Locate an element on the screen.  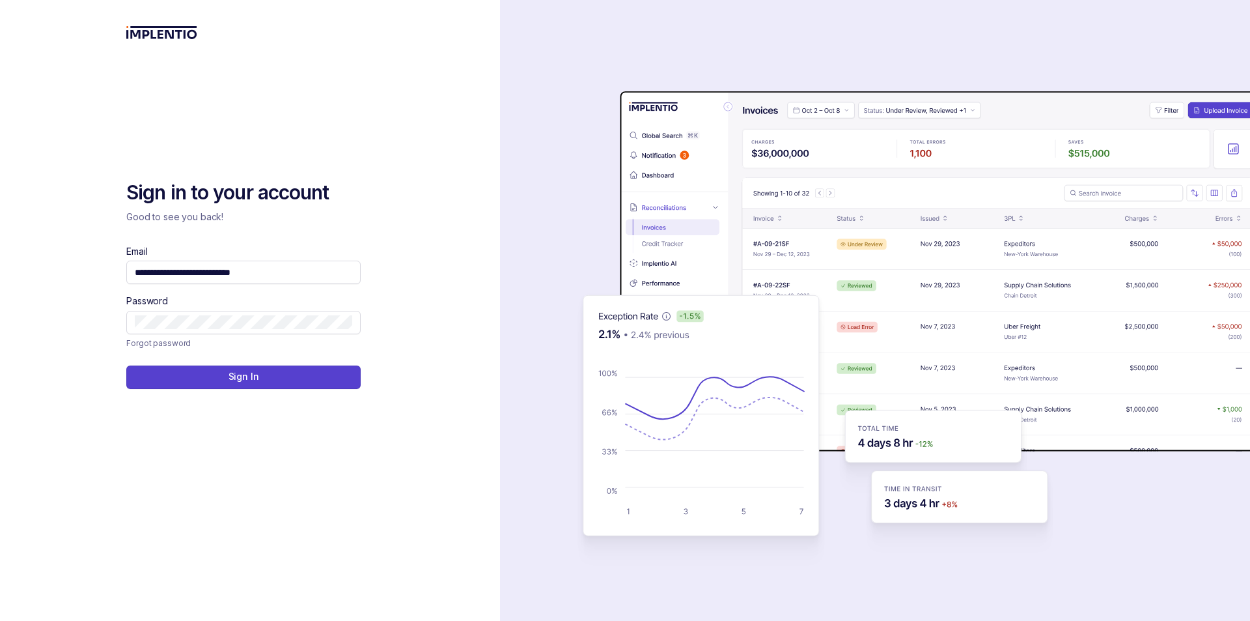
p: Forgot password is located at coordinates (158, 343).